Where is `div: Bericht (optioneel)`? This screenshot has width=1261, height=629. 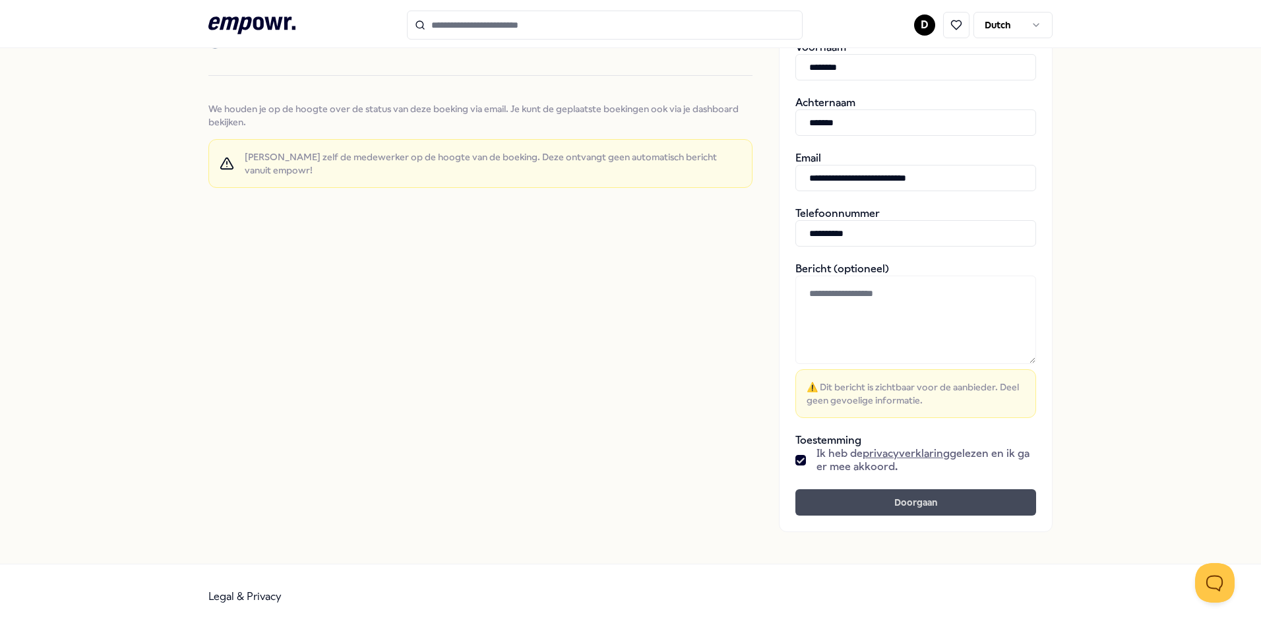 div: Bericht (optioneel) is located at coordinates (915, 340).